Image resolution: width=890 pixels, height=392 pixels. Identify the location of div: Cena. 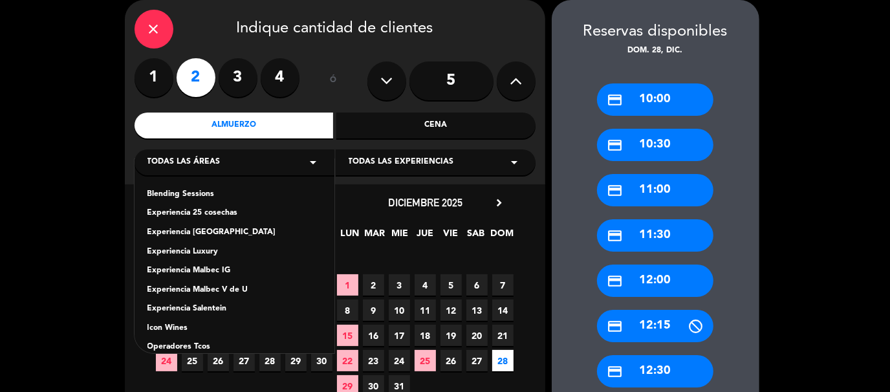
(436, 125).